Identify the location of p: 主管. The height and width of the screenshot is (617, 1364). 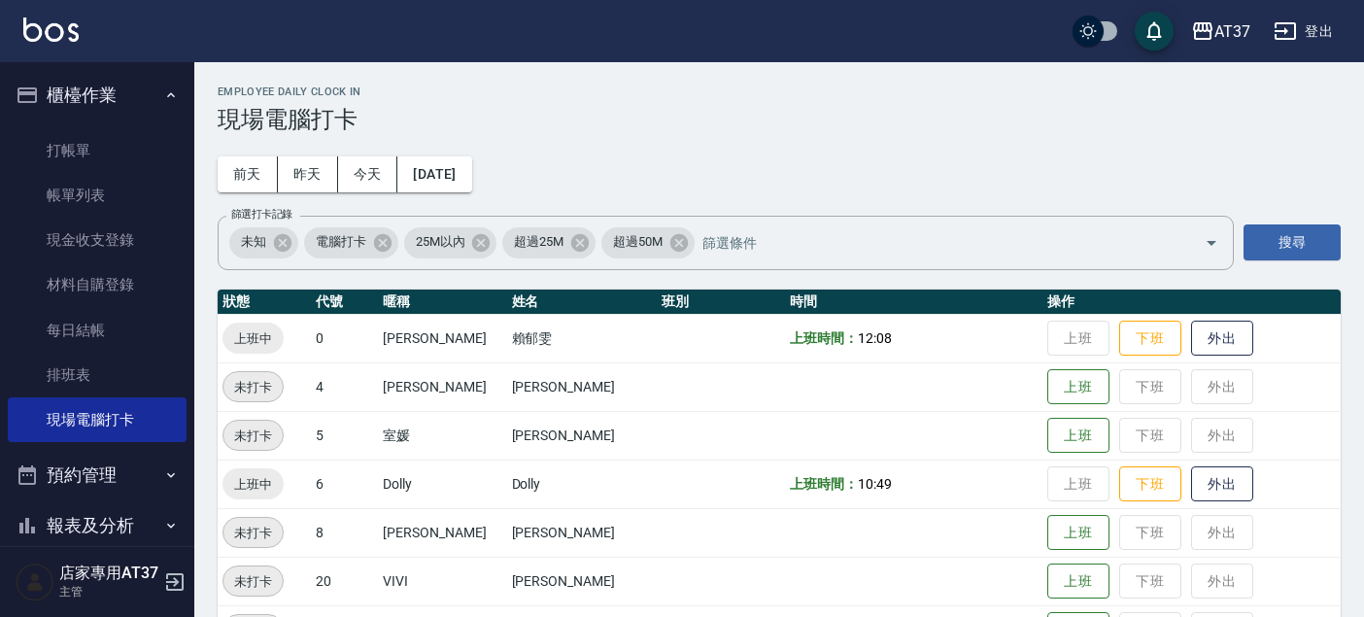
(109, 592).